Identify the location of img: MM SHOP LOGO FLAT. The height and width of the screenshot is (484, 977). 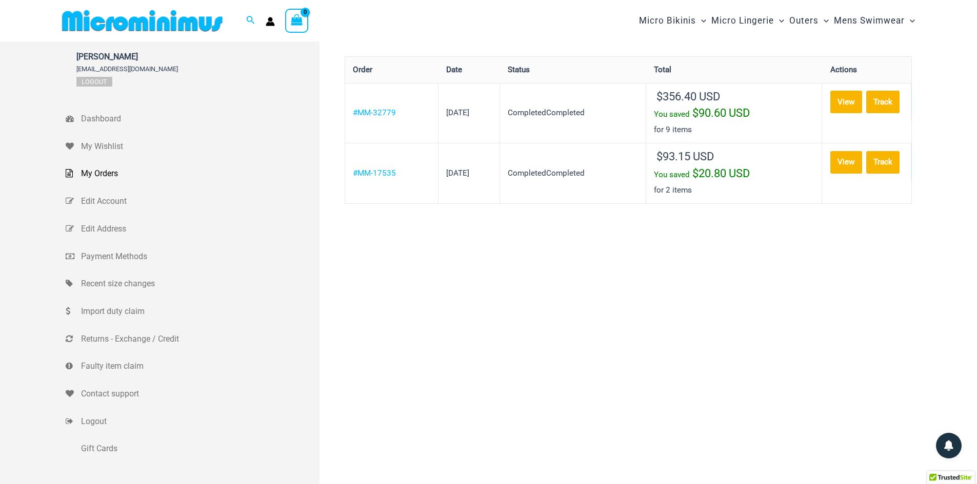
(142, 21).